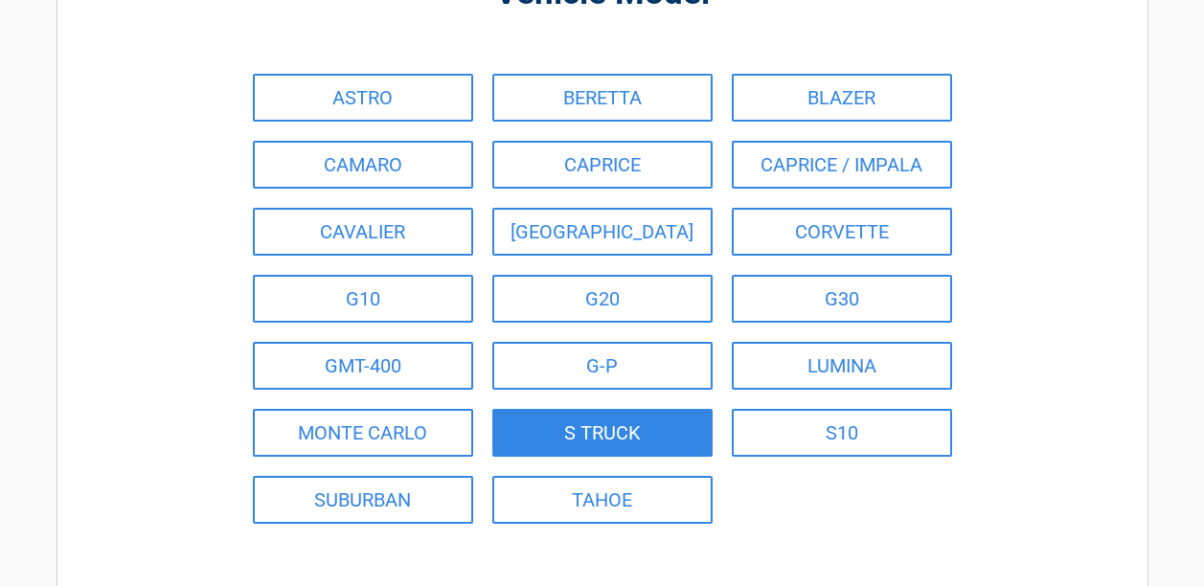 This screenshot has width=1204, height=586. I want to click on a: TAHOE, so click(602, 500).